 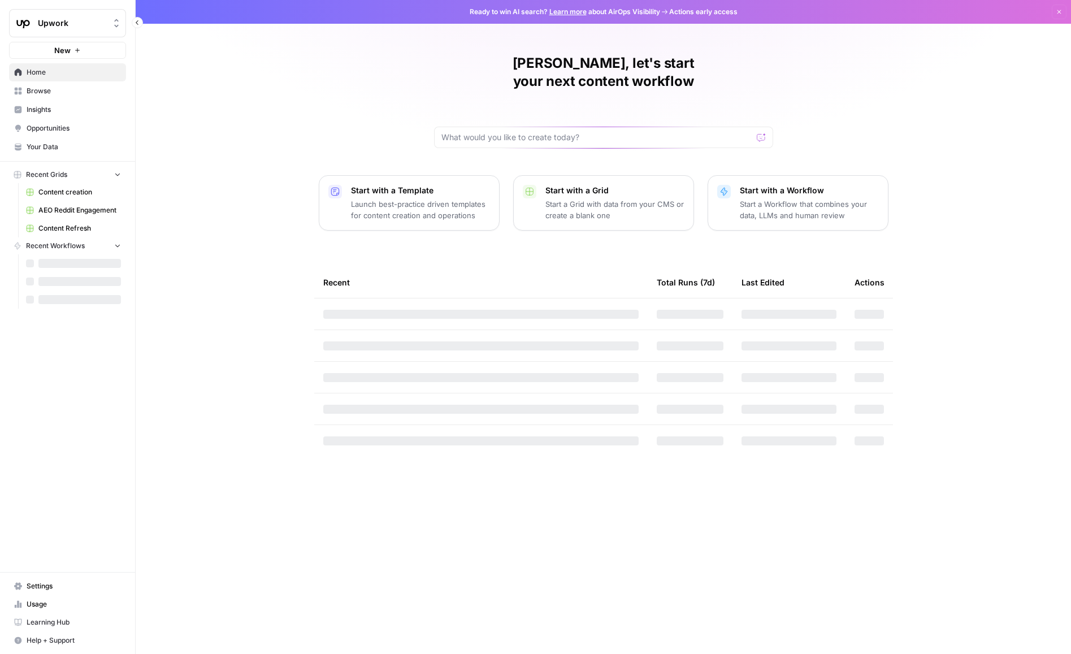 What do you see at coordinates (73, 110) in the screenshot?
I see `span: Insights` at bounding box center [73, 110].